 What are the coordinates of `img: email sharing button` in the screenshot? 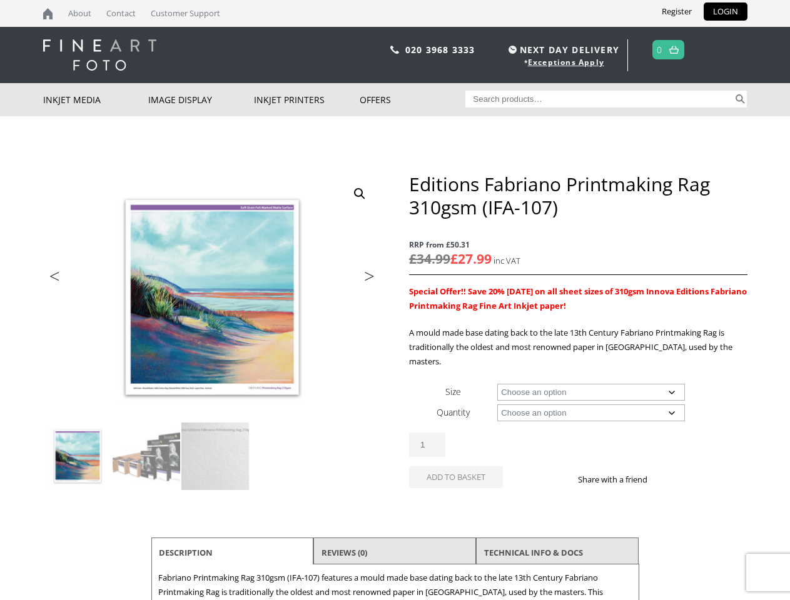 It's located at (697, 480).